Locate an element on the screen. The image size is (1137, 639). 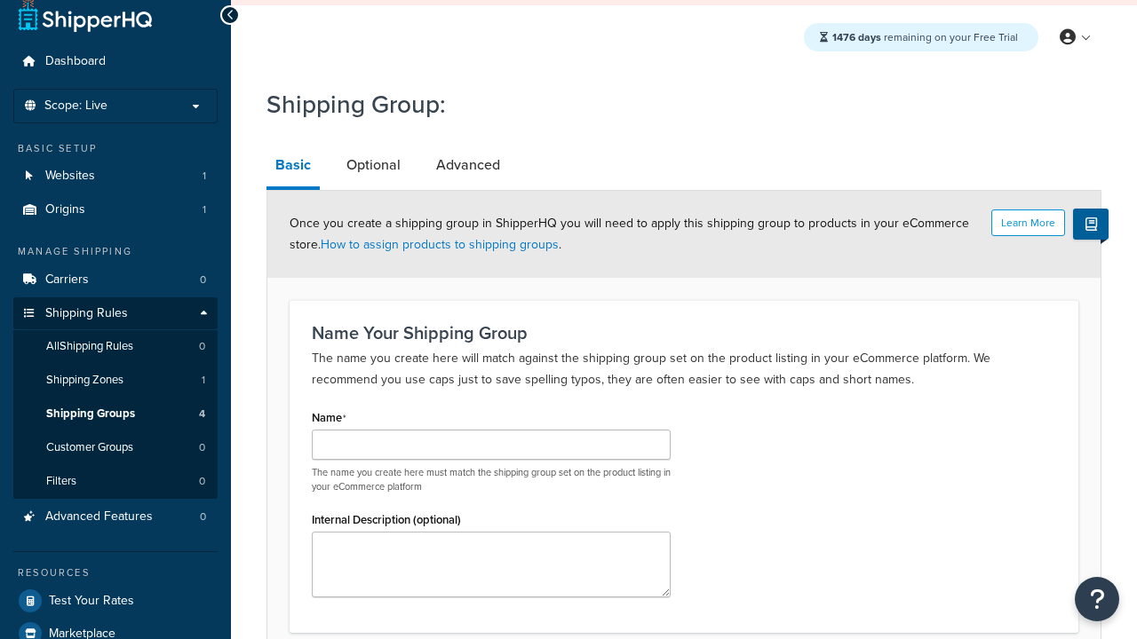
h1: Shipping Group: is located at coordinates (672, 104).